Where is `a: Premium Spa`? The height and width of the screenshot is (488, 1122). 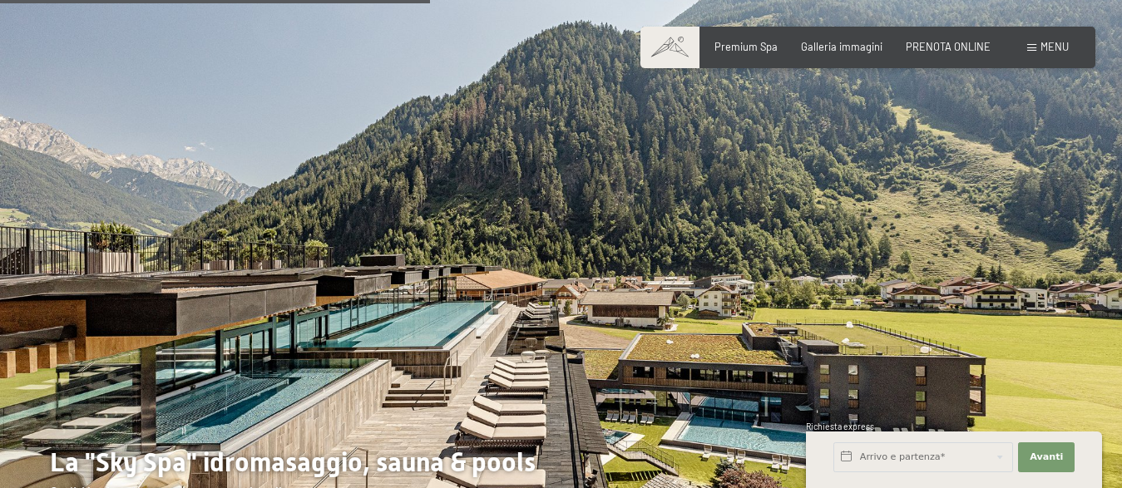 a: Premium Spa is located at coordinates (746, 47).